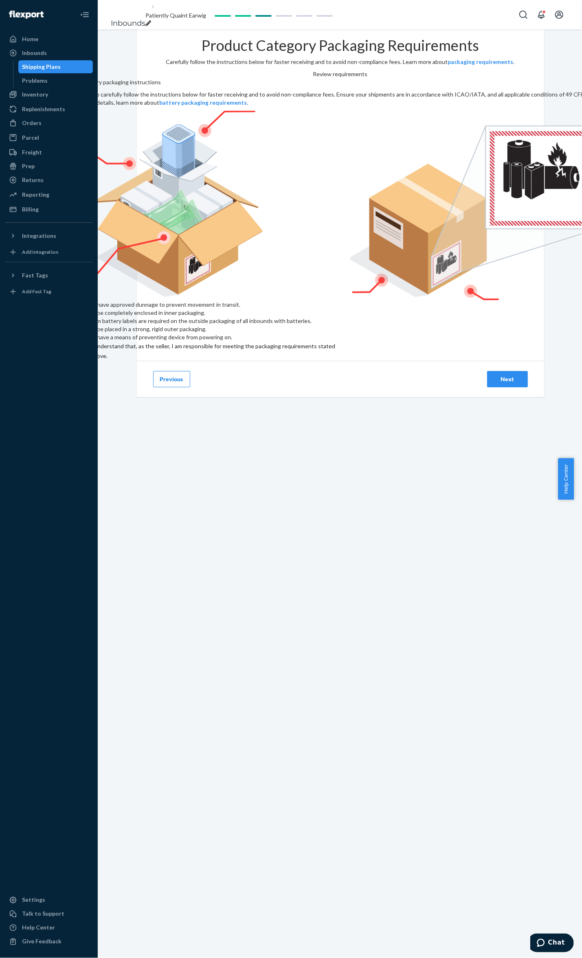  I want to click on div: Talk to Support, so click(43, 914).